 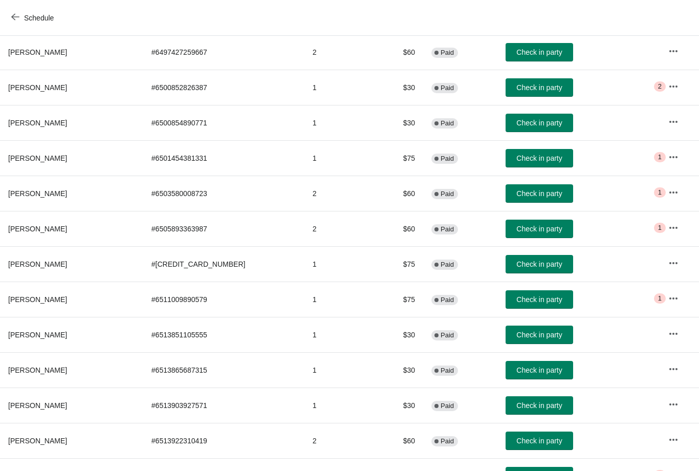 What do you see at coordinates (224, 370) in the screenshot?
I see `td: # 6513865687315` at bounding box center [224, 370].